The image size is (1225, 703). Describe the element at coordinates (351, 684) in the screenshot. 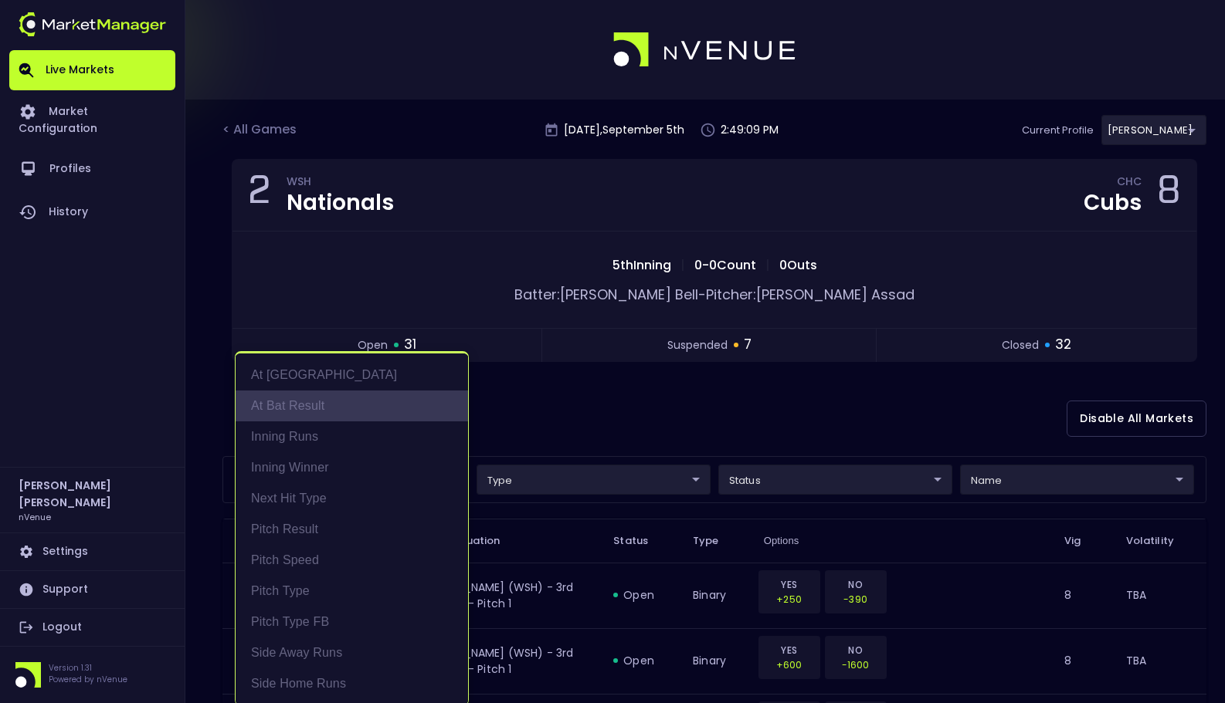

I see `li: Side Home Runs` at that location.